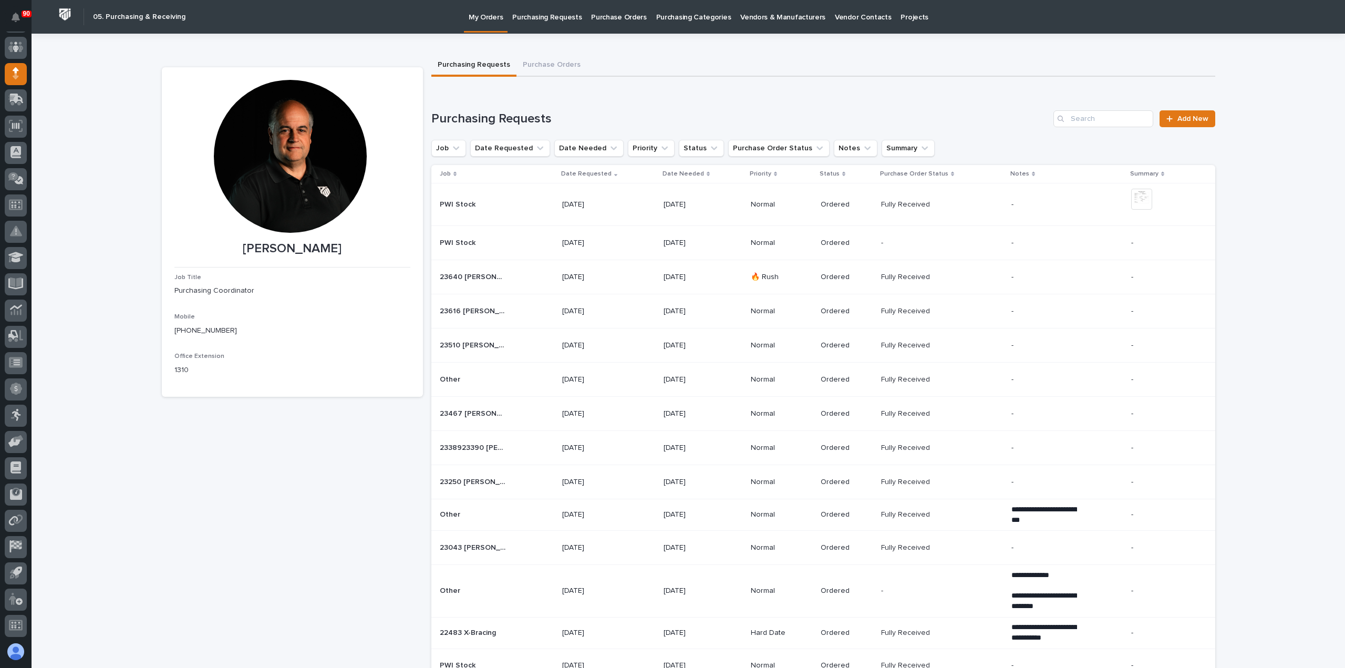 The width and height of the screenshot is (1345, 668). What do you see at coordinates (779, 148) in the screenshot?
I see `button: Purchase Order Status` at bounding box center [779, 148].